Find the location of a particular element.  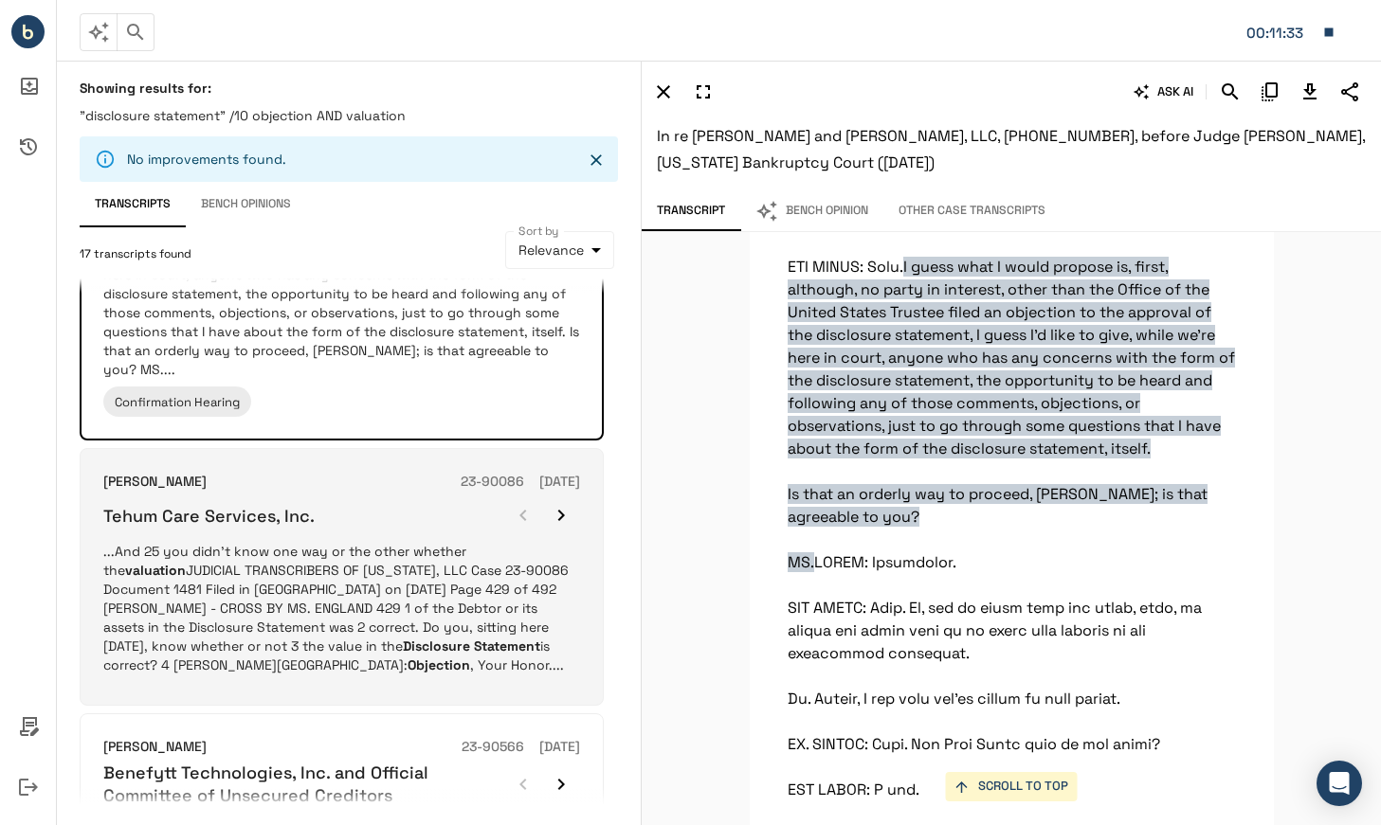

h6: Benefytt Technologies, Inc. and Official Committee of Unsecured Creditors is located at coordinates (303, 784).